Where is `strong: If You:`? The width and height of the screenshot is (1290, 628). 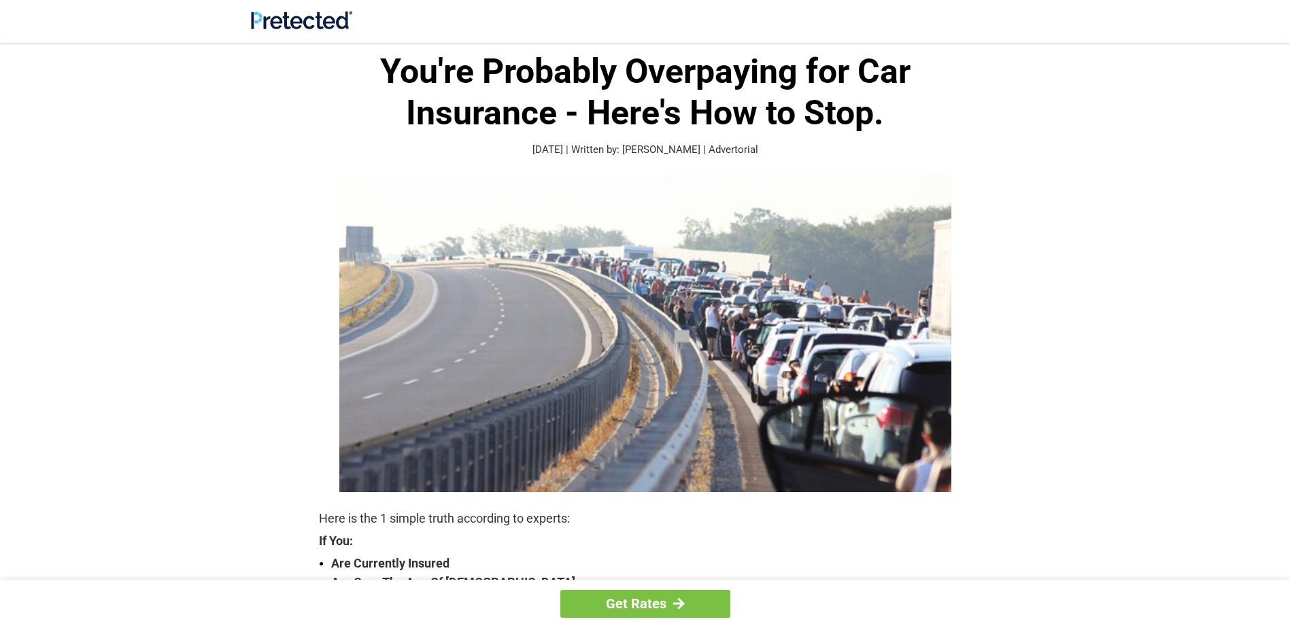 strong: If You: is located at coordinates (645, 541).